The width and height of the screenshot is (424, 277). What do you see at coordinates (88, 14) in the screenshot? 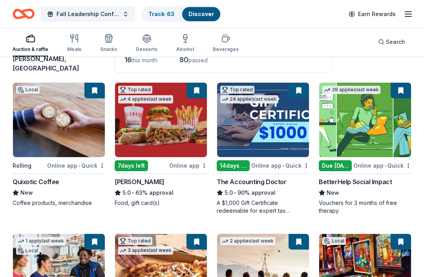
I see `span: Fall Leadership Conference` at bounding box center [88, 14].